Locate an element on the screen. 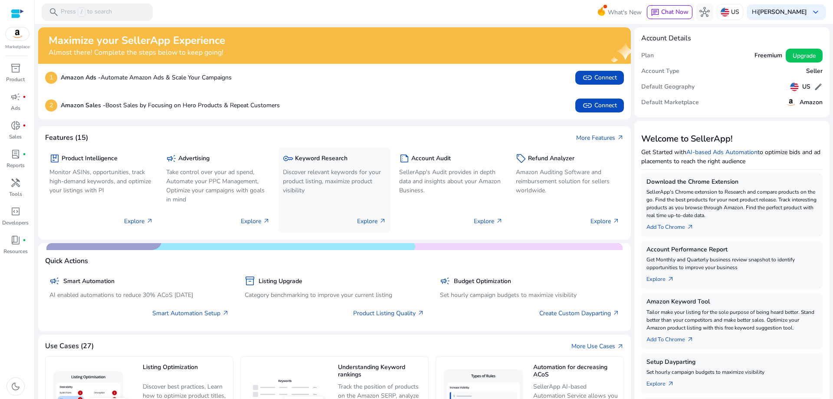 This screenshot has width=833, height=399. p: Boost Sales by Focusing on Hero Products & Repeat Customers is located at coordinates (170, 105).